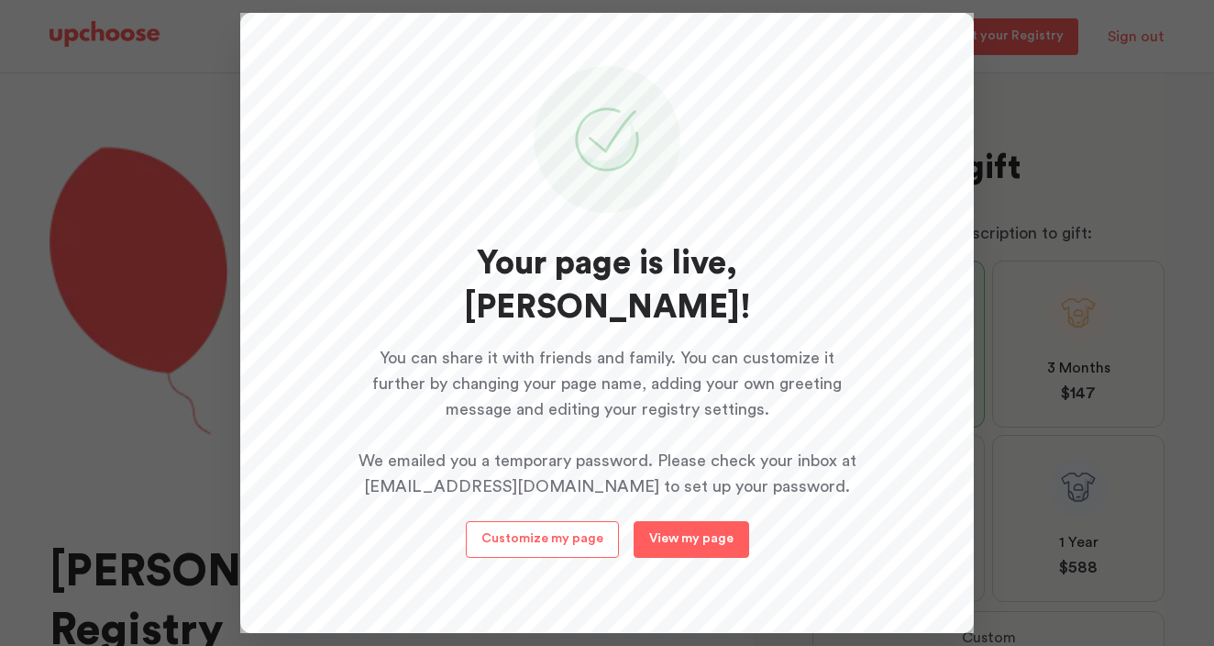 Image resolution: width=1214 pixels, height=646 pixels. I want to click on a: Customize my page, so click(542, 539).